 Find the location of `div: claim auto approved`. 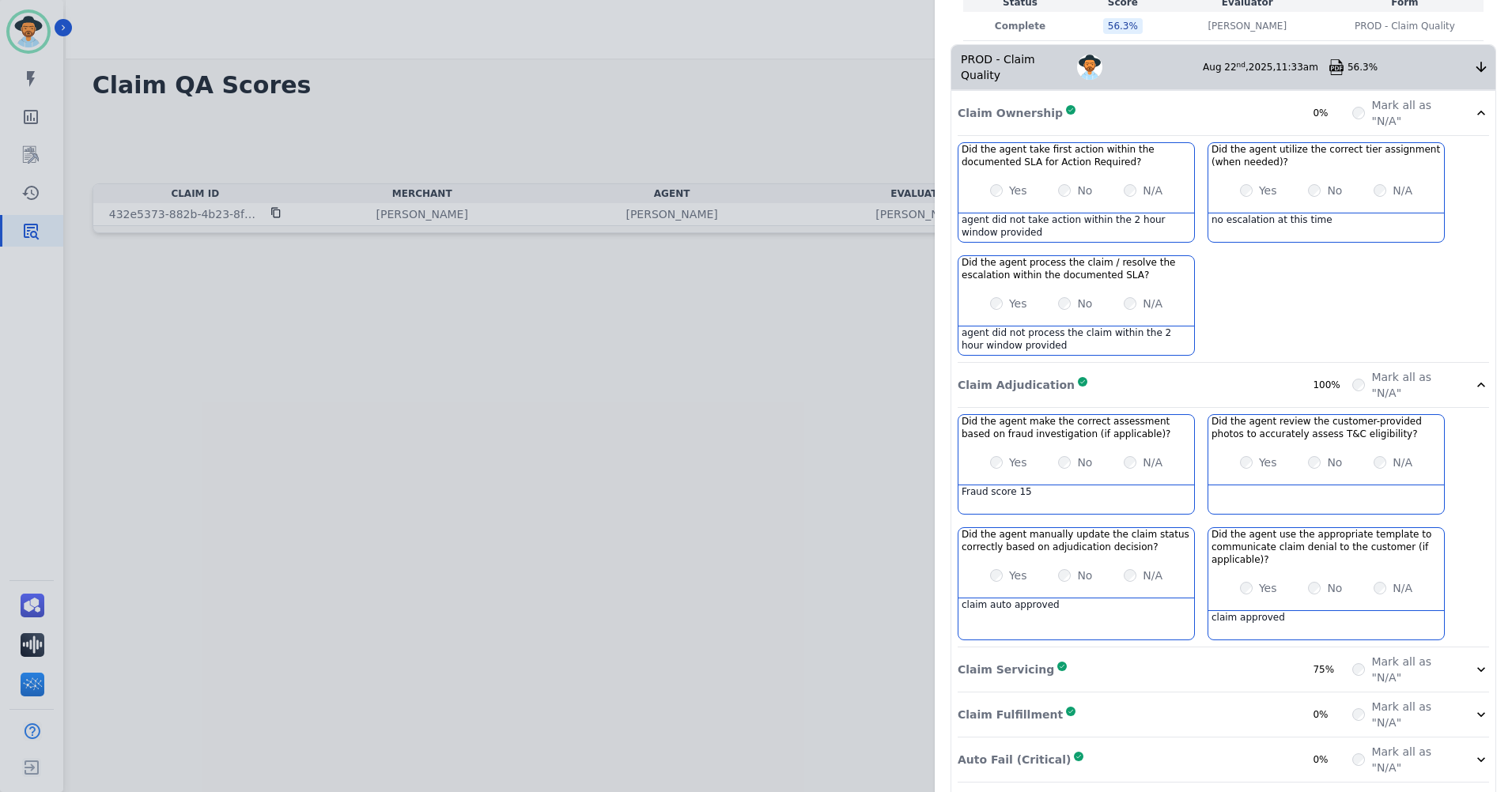

div: claim auto approved is located at coordinates (1076, 612).